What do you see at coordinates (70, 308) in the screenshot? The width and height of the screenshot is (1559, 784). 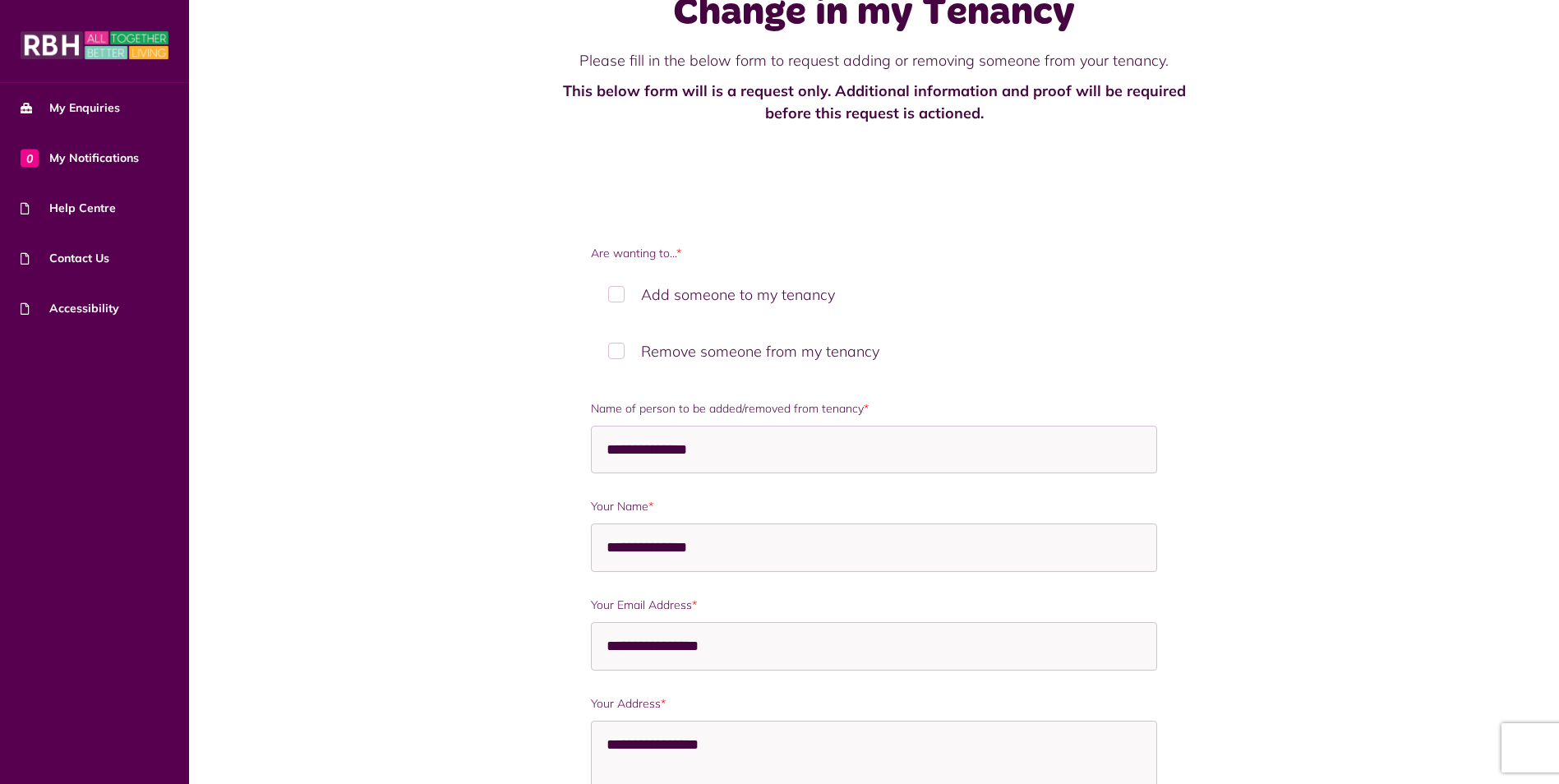 I see `span: Accessibility` at bounding box center [70, 308].